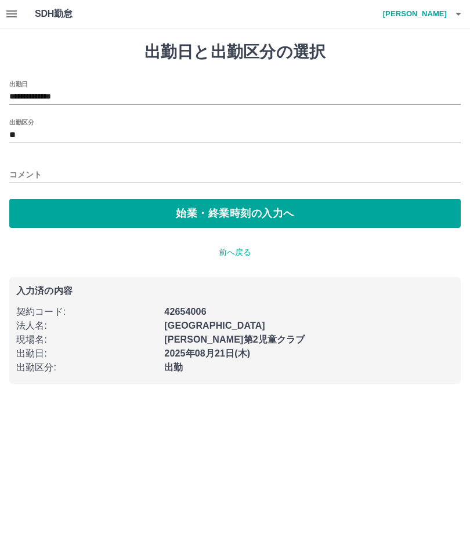  I want to click on p: 入力済の内容, so click(235, 291).